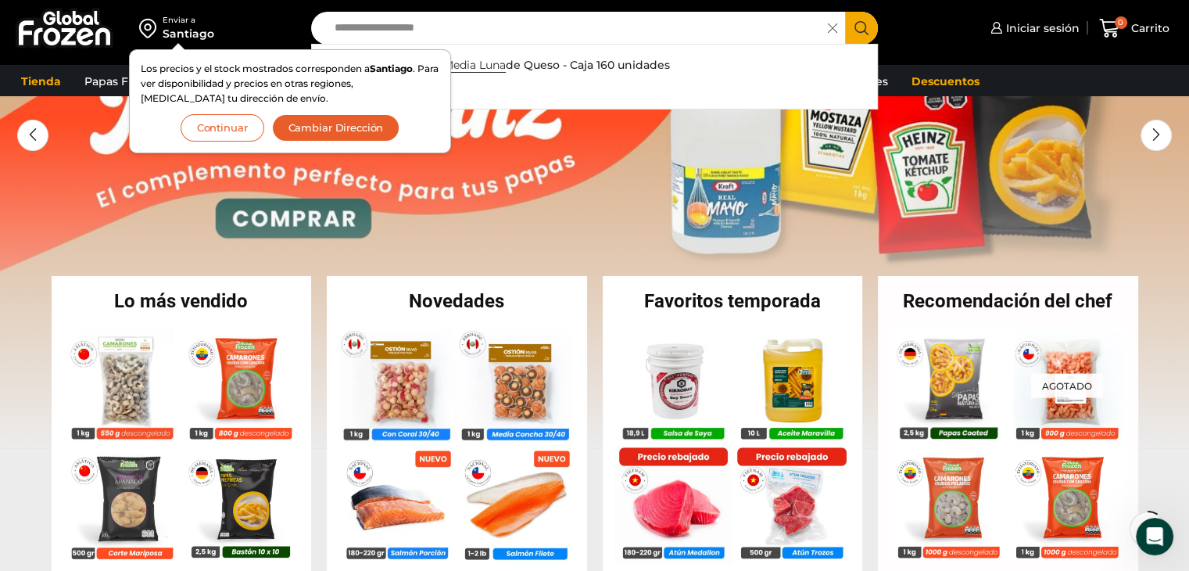 The height and width of the screenshot is (571, 1189). What do you see at coordinates (457, 301) in the screenshot?
I see `h2: Novedades` at bounding box center [457, 301].